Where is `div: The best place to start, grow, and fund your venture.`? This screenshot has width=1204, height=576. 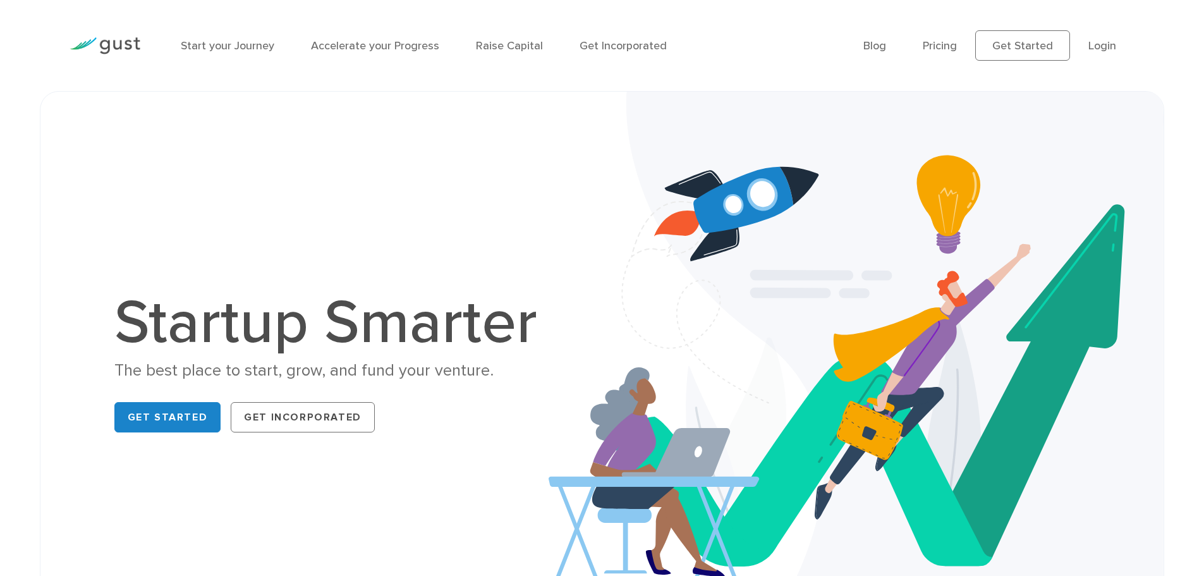
div: The best place to start, grow, and fund your venture. is located at coordinates (332, 370).